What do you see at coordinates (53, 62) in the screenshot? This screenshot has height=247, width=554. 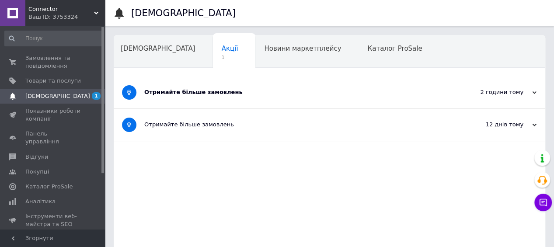 I see `span: Замовлення та повідомлення` at bounding box center [53, 62].